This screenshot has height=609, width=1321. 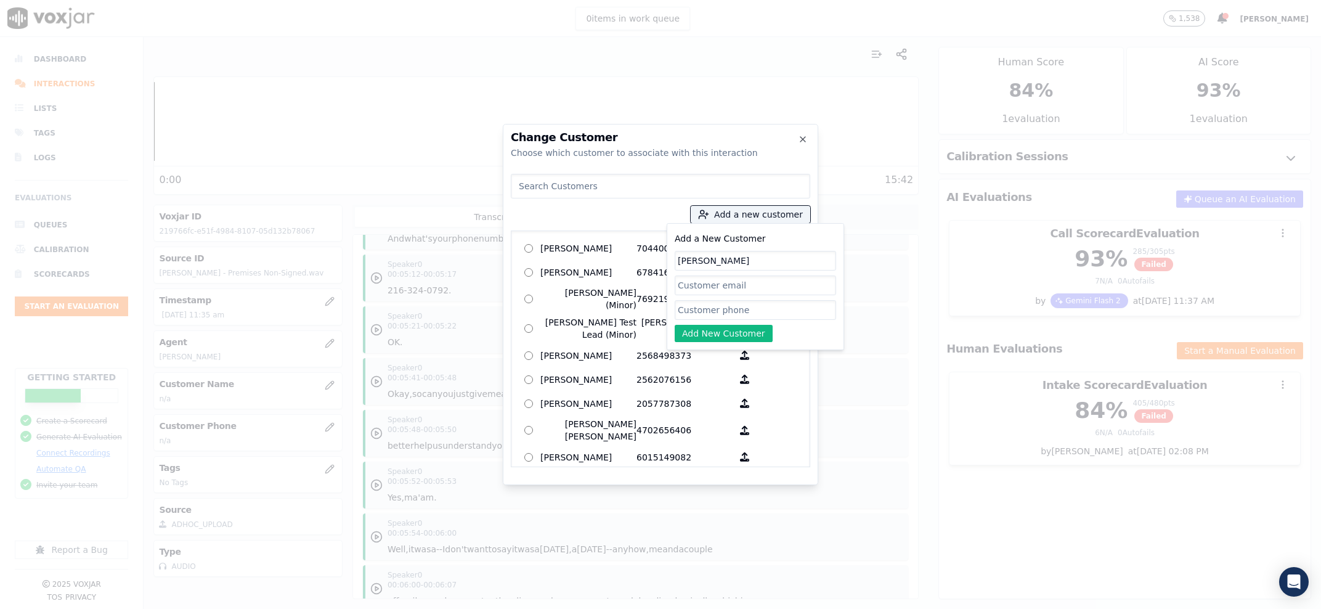 What do you see at coordinates (660, 186) in the screenshot?
I see `input: Search Customers` at bounding box center [660, 186].